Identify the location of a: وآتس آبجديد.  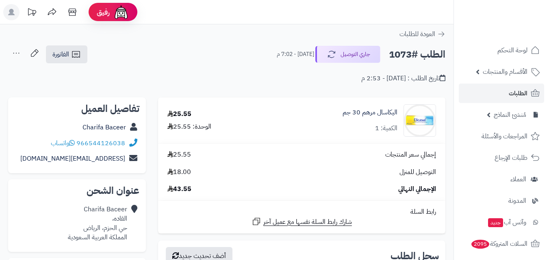
(501, 223).